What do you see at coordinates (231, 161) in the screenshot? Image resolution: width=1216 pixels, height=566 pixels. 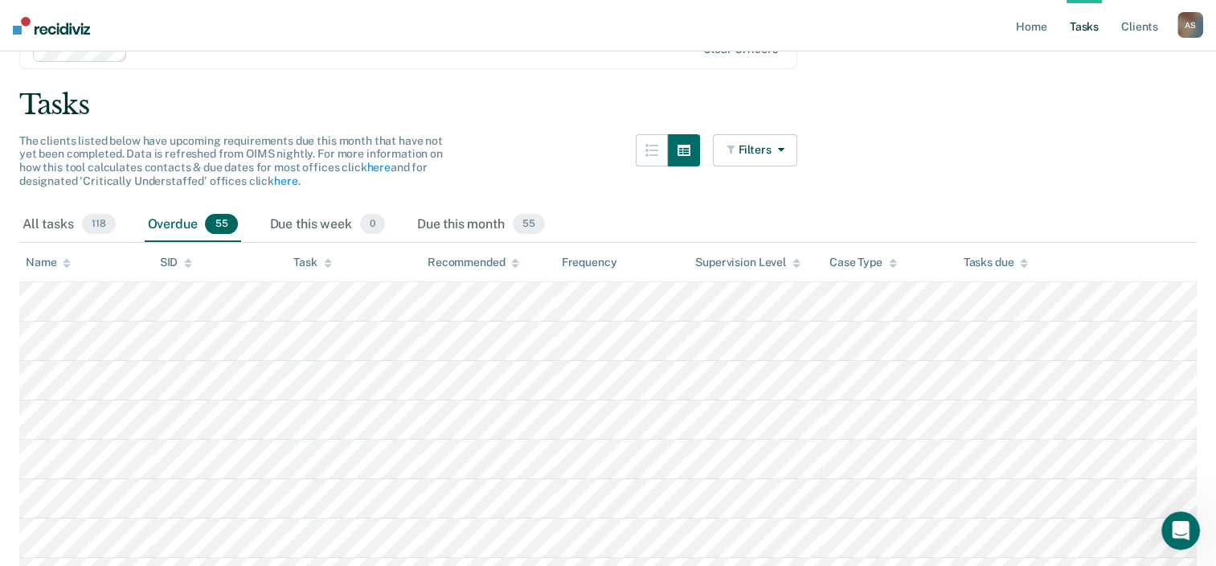 I see `span: The clients listed below have upcoming requirements due this month that have not yet been complet...` at bounding box center [231, 161].